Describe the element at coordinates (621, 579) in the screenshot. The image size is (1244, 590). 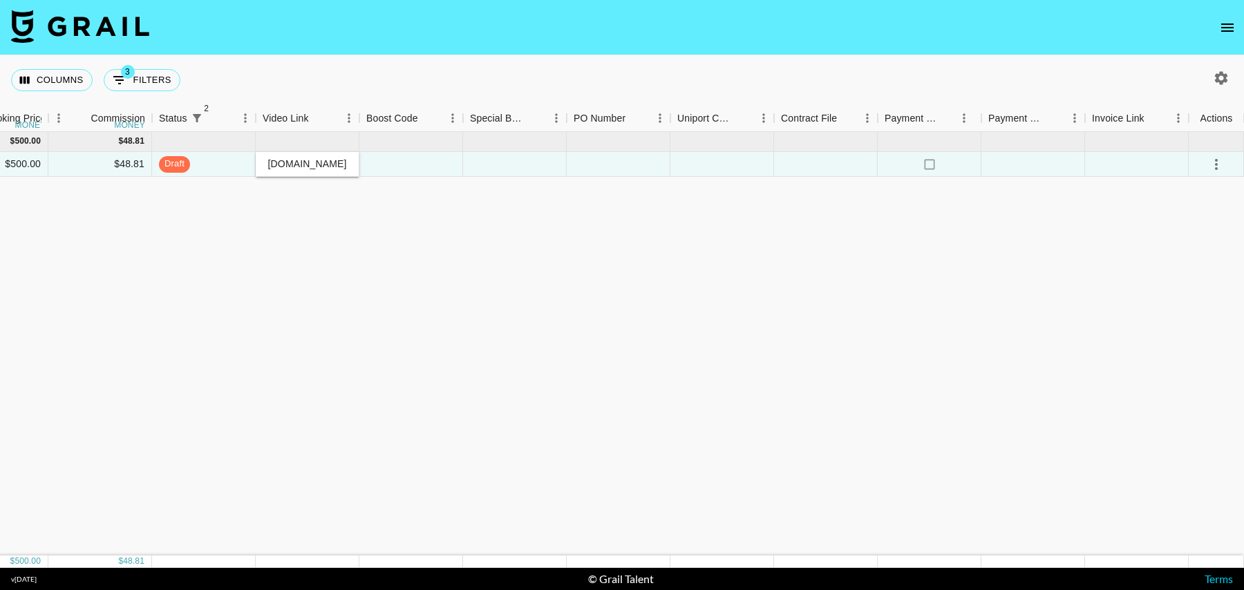
I see `div: © Grail Talent` at that location.